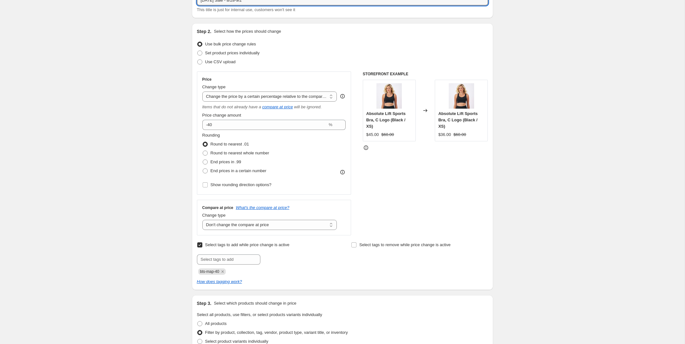 The height and width of the screenshot is (344, 685). Describe the element at coordinates (230, 144) in the screenshot. I see `span: Round to nearest .01` at that location.